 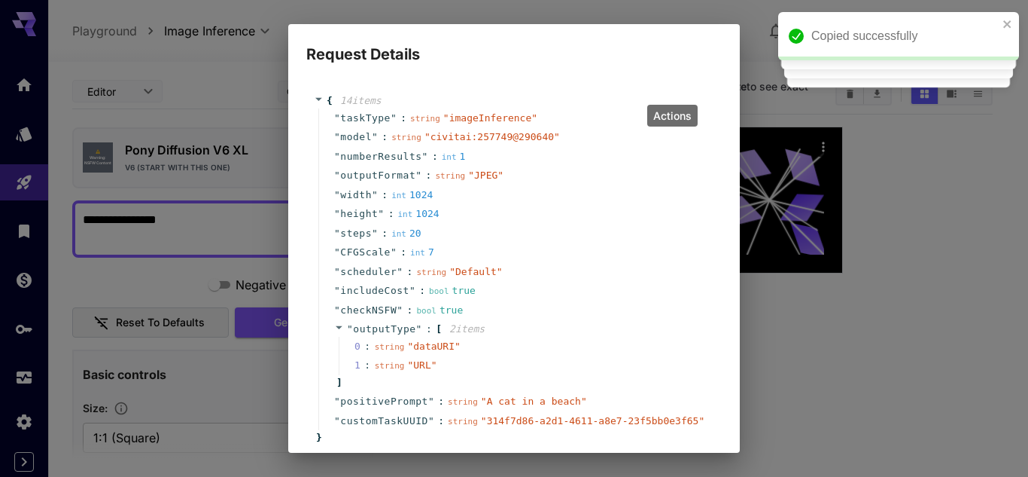 What do you see at coordinates (384, 401) in the screenshot?
I see `span: positivePrompt` at bounding box center [384, 401].